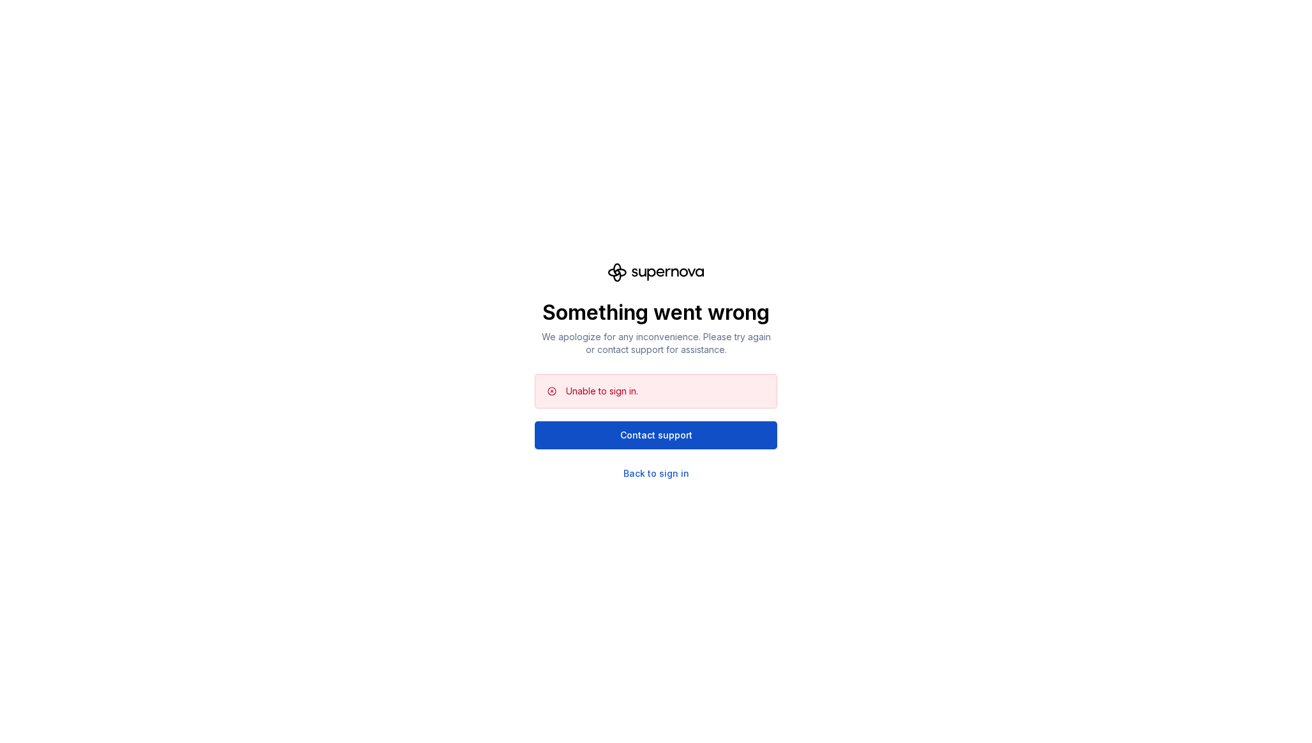 Image resolution: width=1312 pixels, height=743 pixels. What do you see at coordinates (656, 435) in the screenshot?
I see `span: Contact support` at bounding box center [656, 435].